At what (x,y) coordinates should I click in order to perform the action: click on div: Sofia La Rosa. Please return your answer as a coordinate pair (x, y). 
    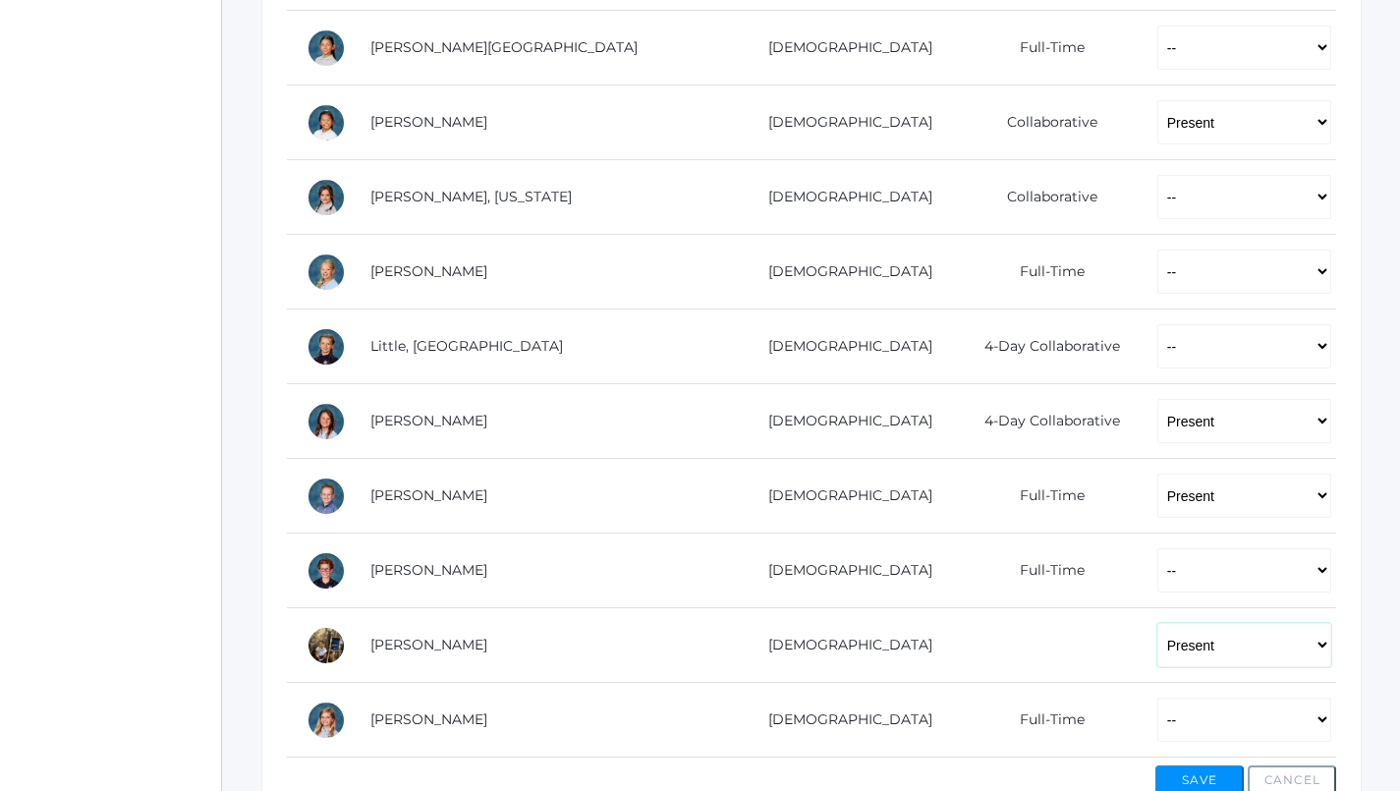
    Looking at the image, I should click on (326, 48).